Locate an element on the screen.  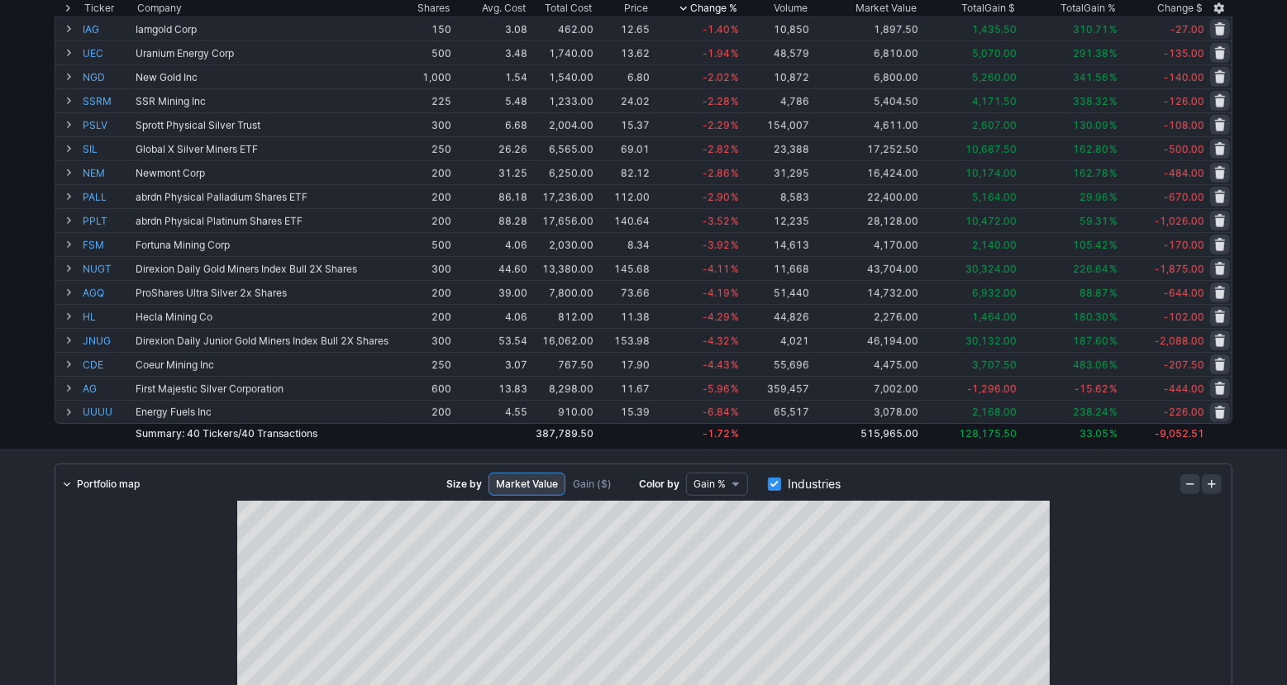
td: 17,236.00 is located at coordinates (562, 196).